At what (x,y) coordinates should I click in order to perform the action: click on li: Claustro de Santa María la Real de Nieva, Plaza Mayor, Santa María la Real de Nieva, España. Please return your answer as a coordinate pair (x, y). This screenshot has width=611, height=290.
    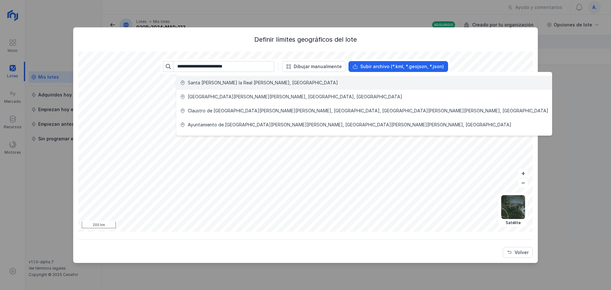
    Looking at the image, I should click on (364, 111).